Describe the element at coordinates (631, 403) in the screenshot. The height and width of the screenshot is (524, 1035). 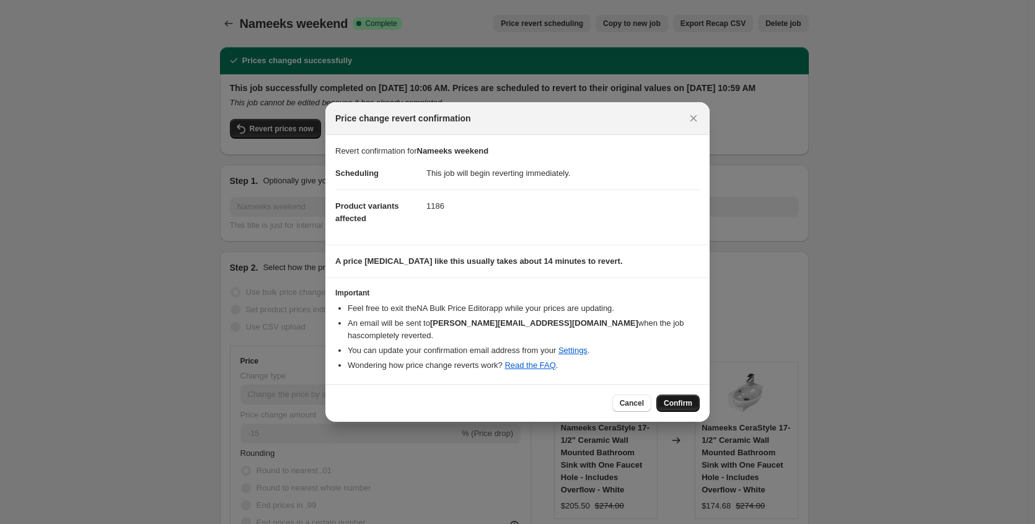
I see `span: Cancel` at that location.